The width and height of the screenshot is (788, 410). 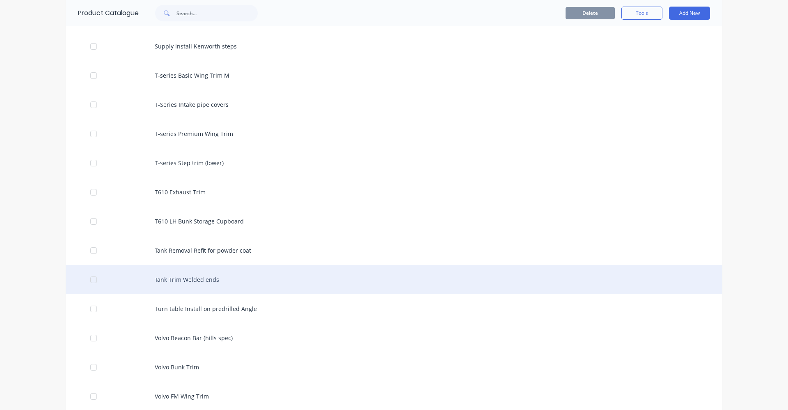 I want to click on div: Supply install Kenworth steps, so click(x=394, y=46).